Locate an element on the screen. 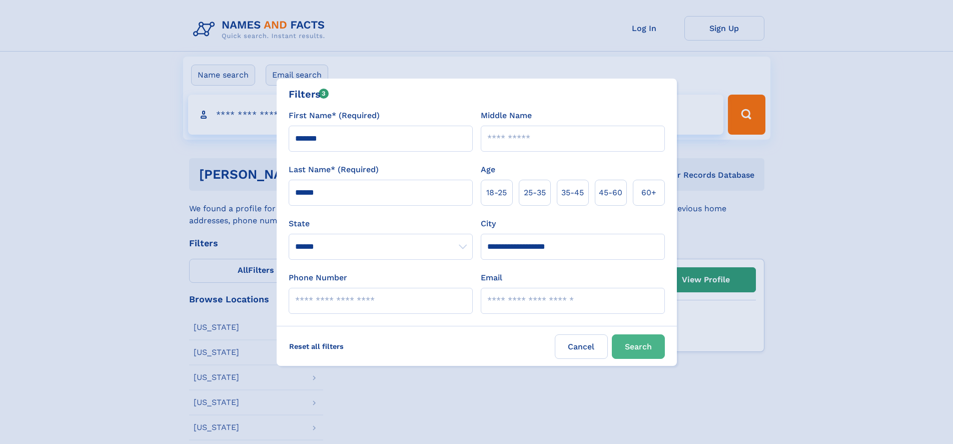  span: 45‑60 is located at coordinates (611, 193).